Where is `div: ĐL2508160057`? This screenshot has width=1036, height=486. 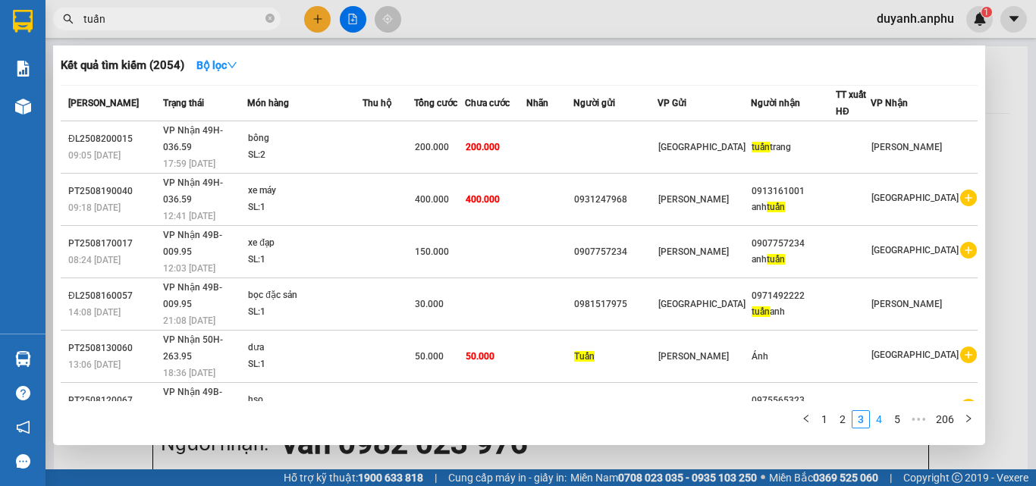
div: ĐL2508160057 is located at coordinates (113, 296).